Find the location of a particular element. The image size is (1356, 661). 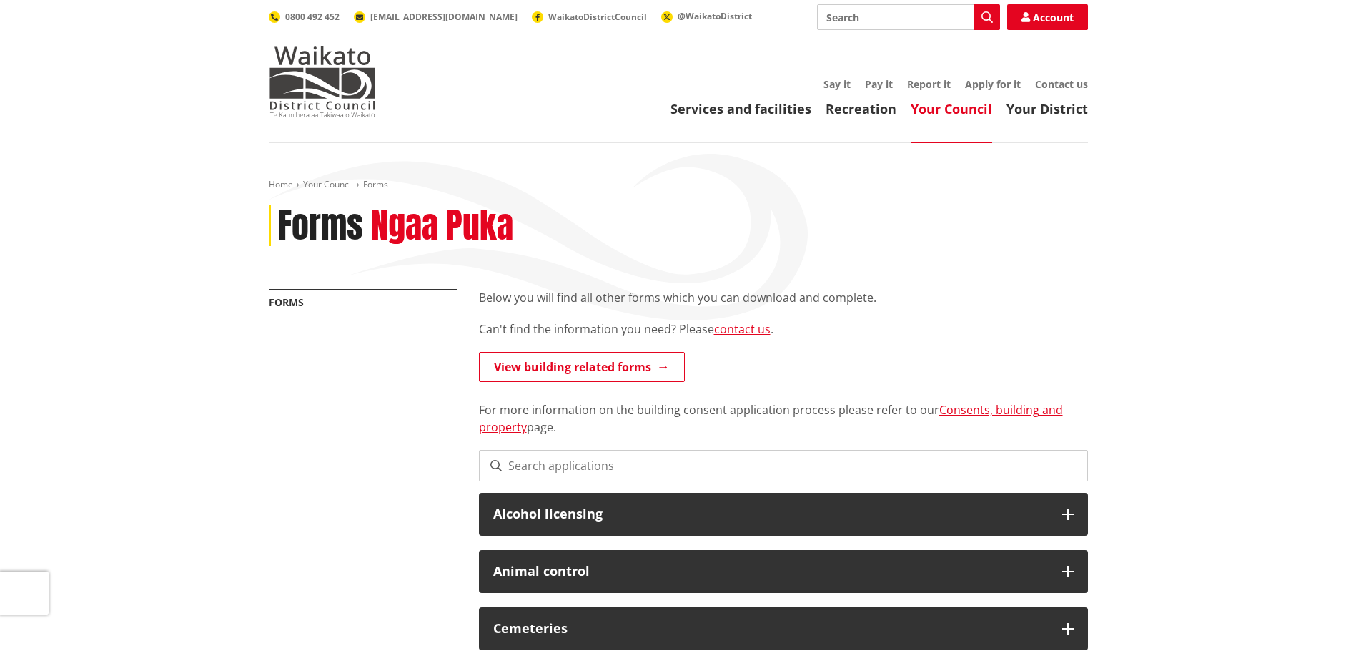

input: Search input is located at coordinates (909, 17).